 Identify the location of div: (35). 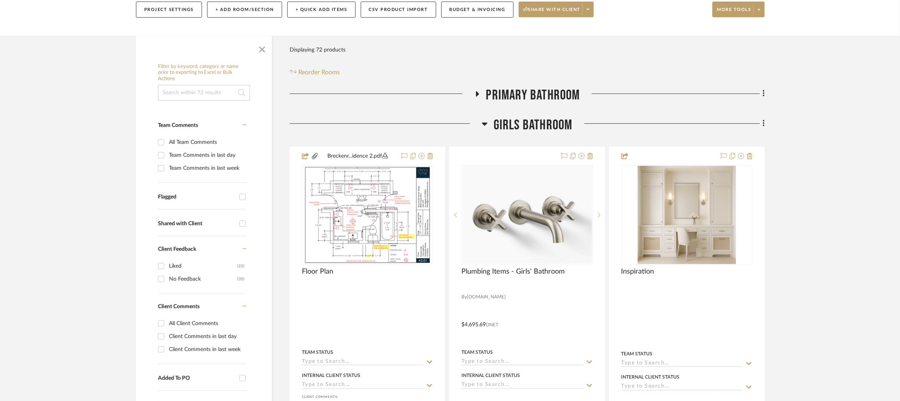
(241, 279).